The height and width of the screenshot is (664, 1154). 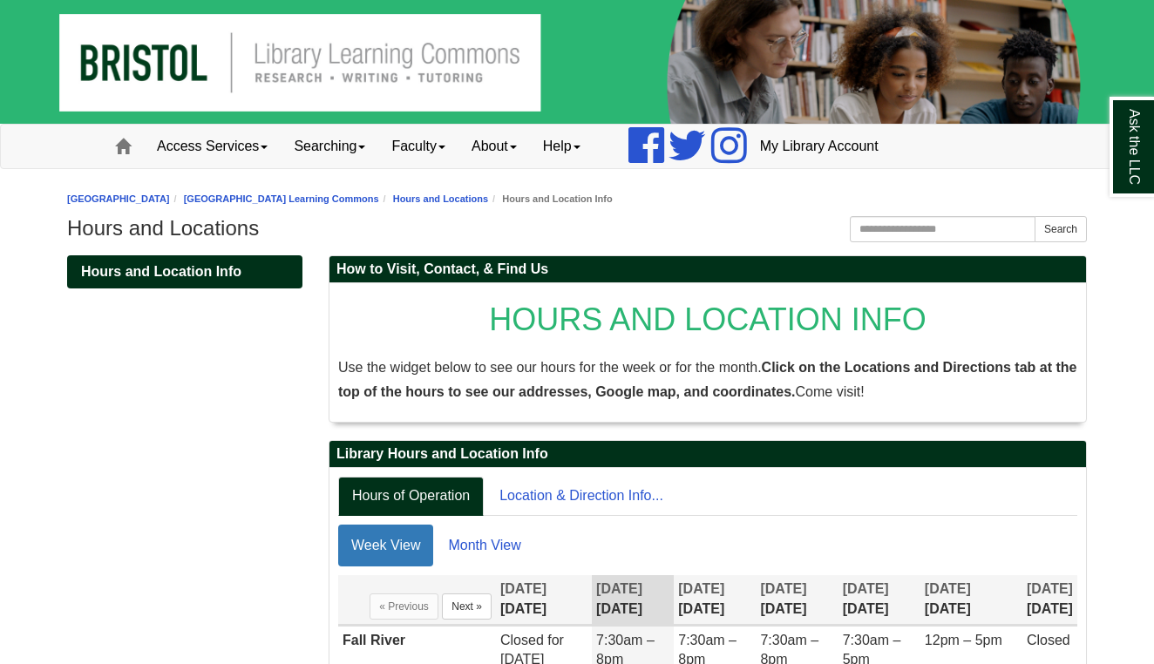 What do you see at coordinates (819, 146) in the screenshot?
I see `a: My Library Account` at bounding box center [819, 146].